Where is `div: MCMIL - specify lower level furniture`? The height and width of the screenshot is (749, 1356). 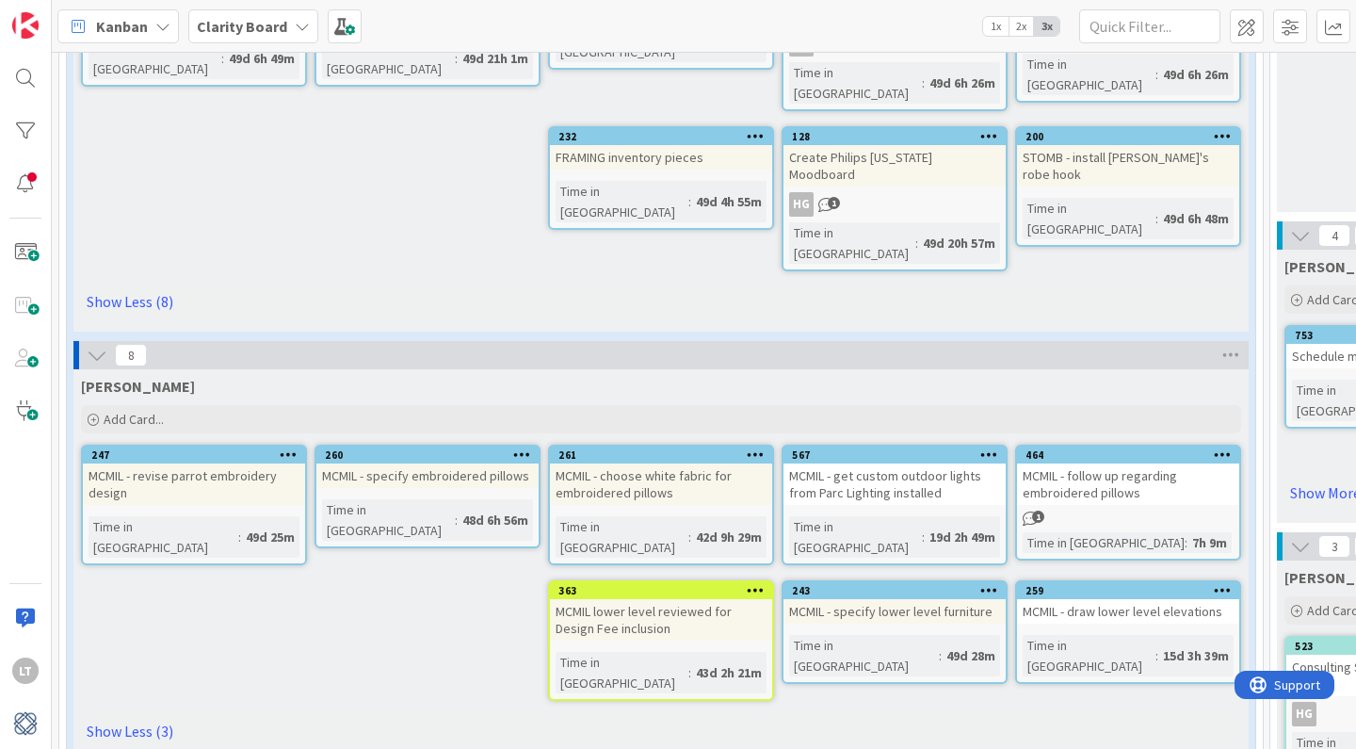
div: MCMIL - specify lower level furniture is located at coordinates (895, 611).